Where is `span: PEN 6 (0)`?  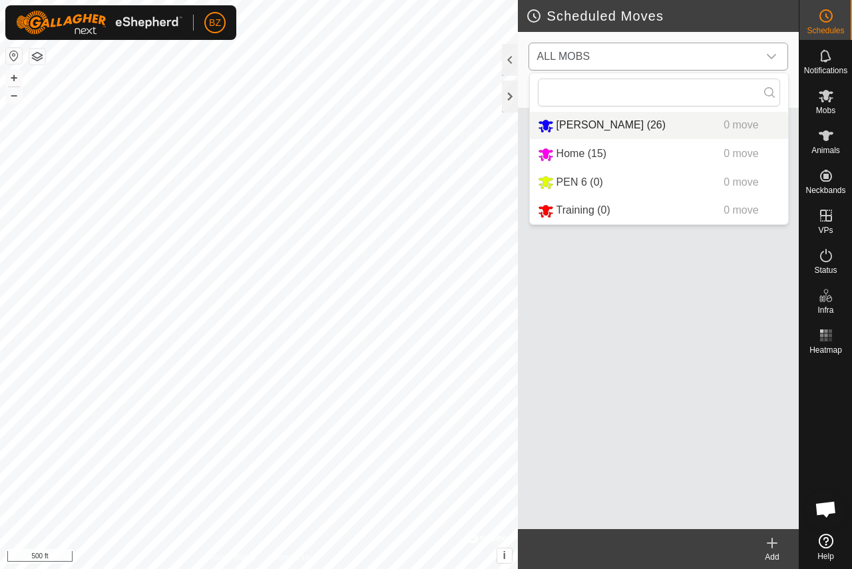 span: PEN 6 (0) is located at coordinates (580, 182).